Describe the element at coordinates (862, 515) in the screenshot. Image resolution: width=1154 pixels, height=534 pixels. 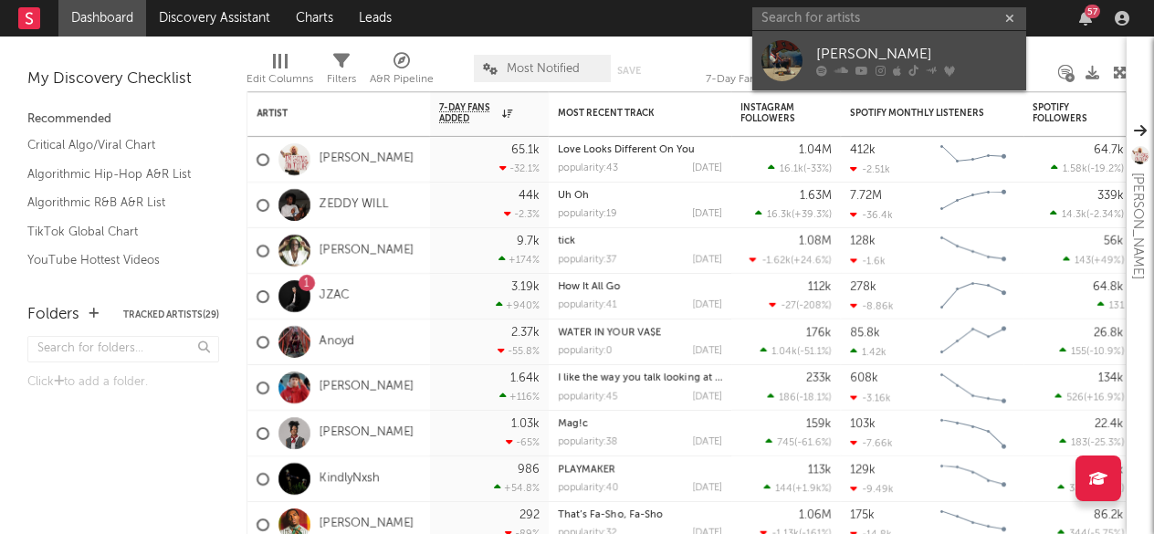
I see `div: 175k` at that location.